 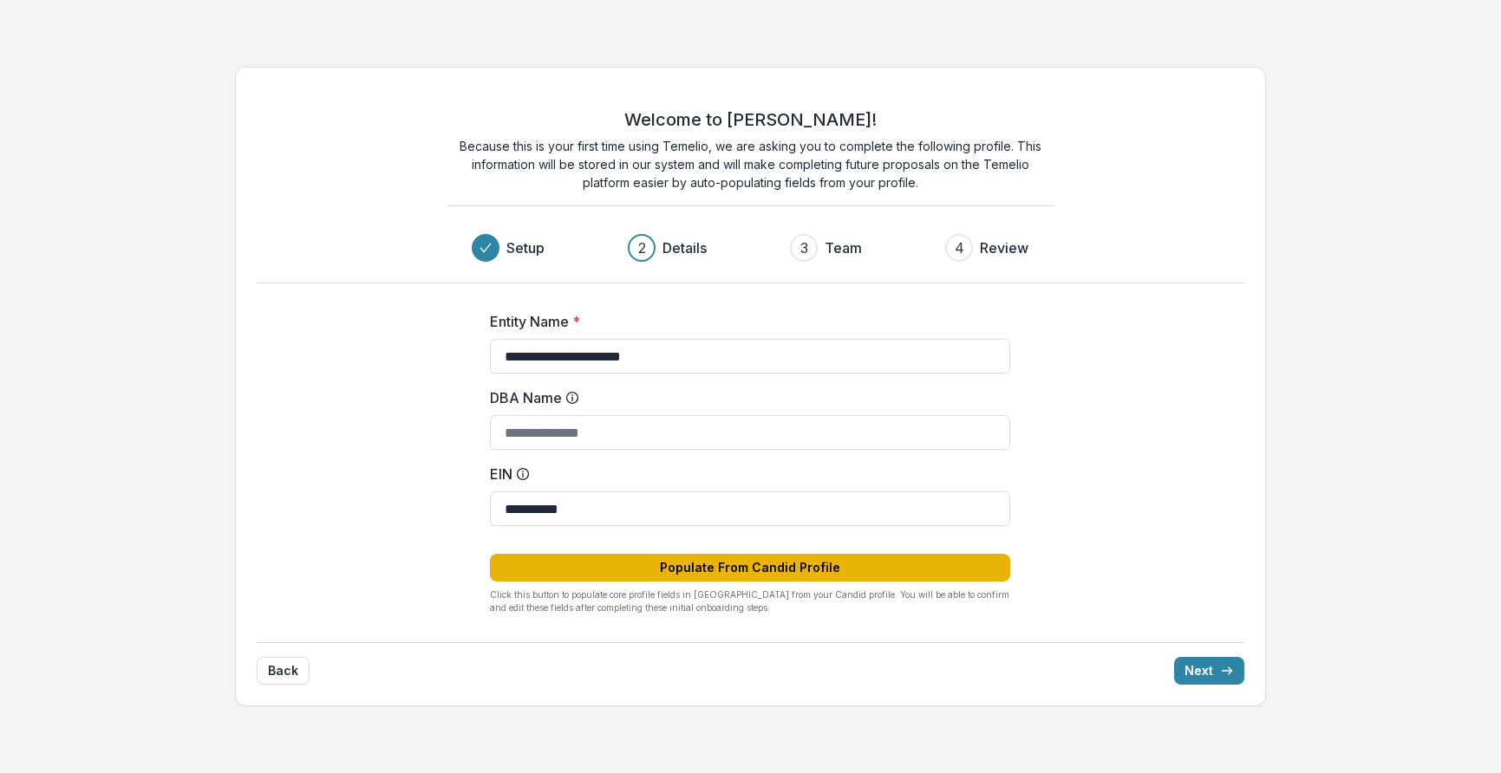 I want to click on h3: Review, so click(x=1004, y=248).